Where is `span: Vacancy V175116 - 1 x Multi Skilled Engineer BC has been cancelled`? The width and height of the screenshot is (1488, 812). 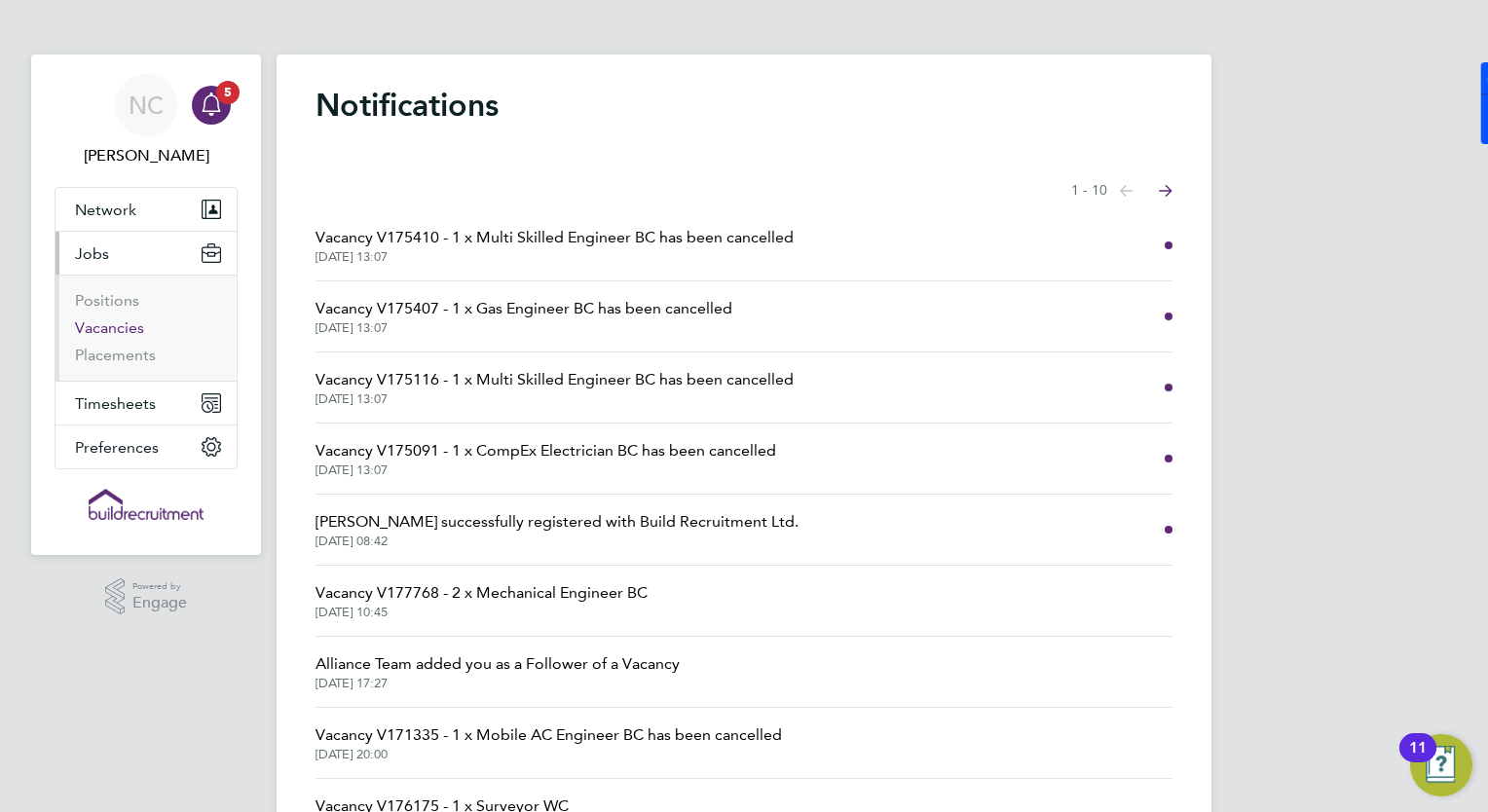
span: Vacancy V175116 - 1 x Multi Skilled Engineer BC has been cancelled is located at coordinates (554, 380).